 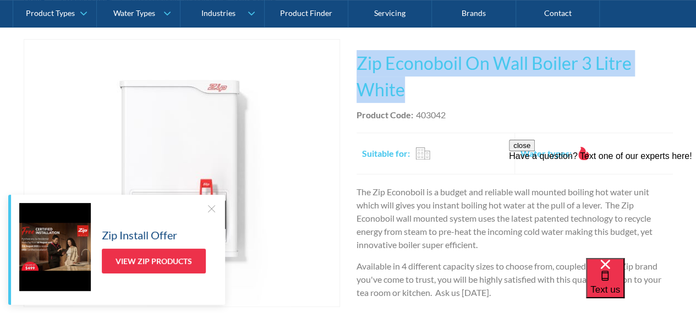 What do you see at coordinates (182, 173) in the screenshot?
I see `a: open lightbox` at bounding box center [182, 173].